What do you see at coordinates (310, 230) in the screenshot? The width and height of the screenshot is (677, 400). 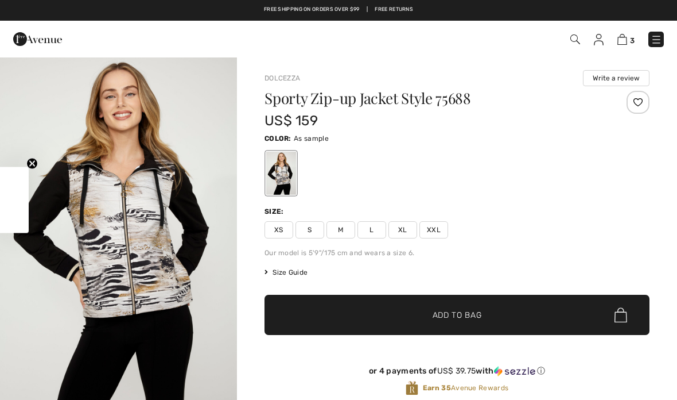 I see `span: S` at bounding box center [310, 230].